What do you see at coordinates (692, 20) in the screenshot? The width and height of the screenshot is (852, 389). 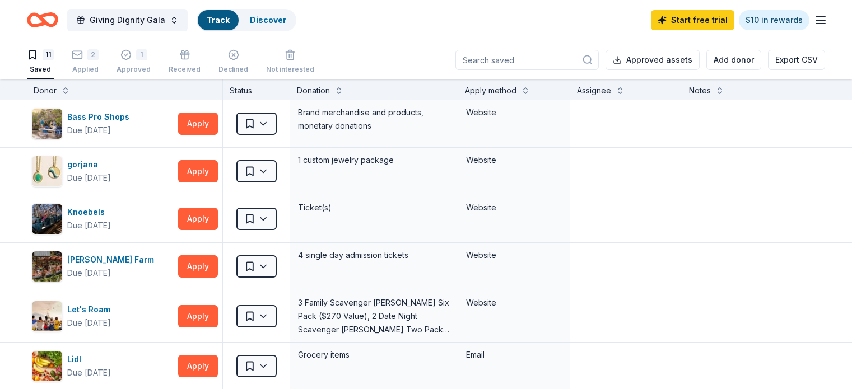 I see `a: Start free trial` at bounding box center [692, 20].